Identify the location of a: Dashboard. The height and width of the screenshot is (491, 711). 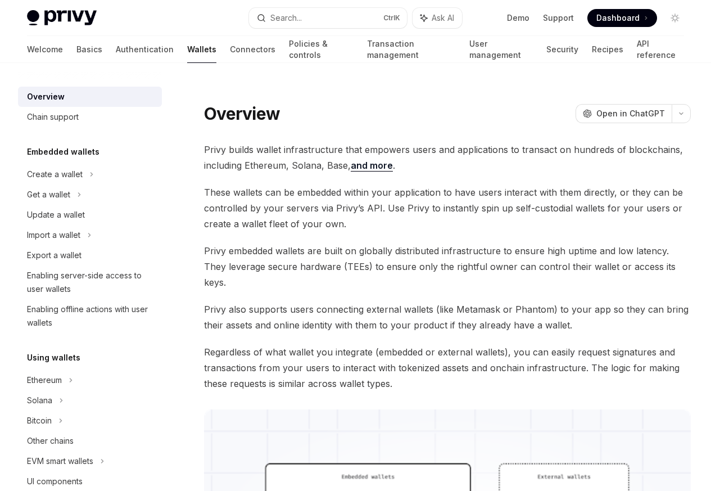
(622, 18).